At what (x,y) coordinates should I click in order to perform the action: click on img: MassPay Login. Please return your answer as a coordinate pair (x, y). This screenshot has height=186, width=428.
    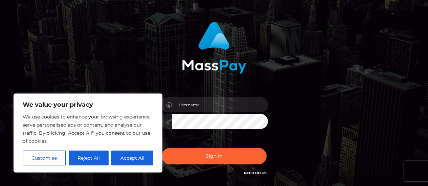
    Looking at the image, I should click on (214, 48).